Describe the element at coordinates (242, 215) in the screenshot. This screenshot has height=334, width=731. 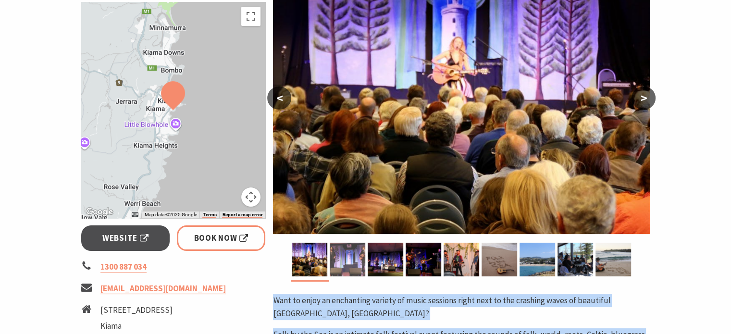
I see `a: Report a map error` at that location.